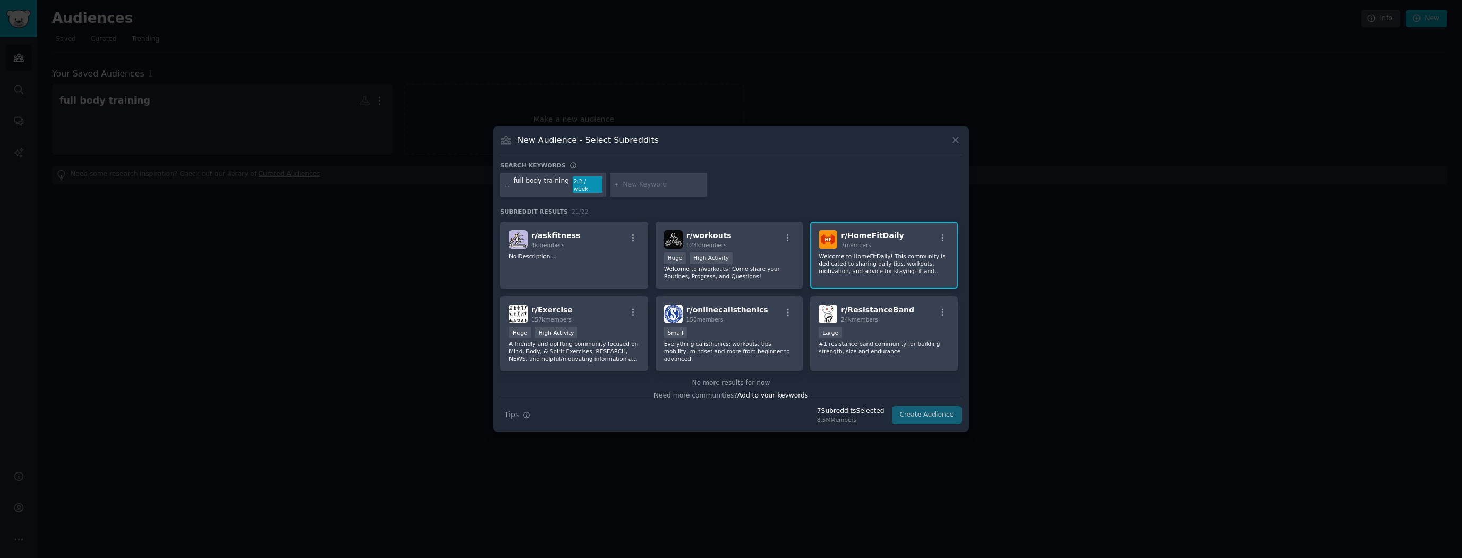  I want to click on img: HomeFitDaily, so click(827, 239).